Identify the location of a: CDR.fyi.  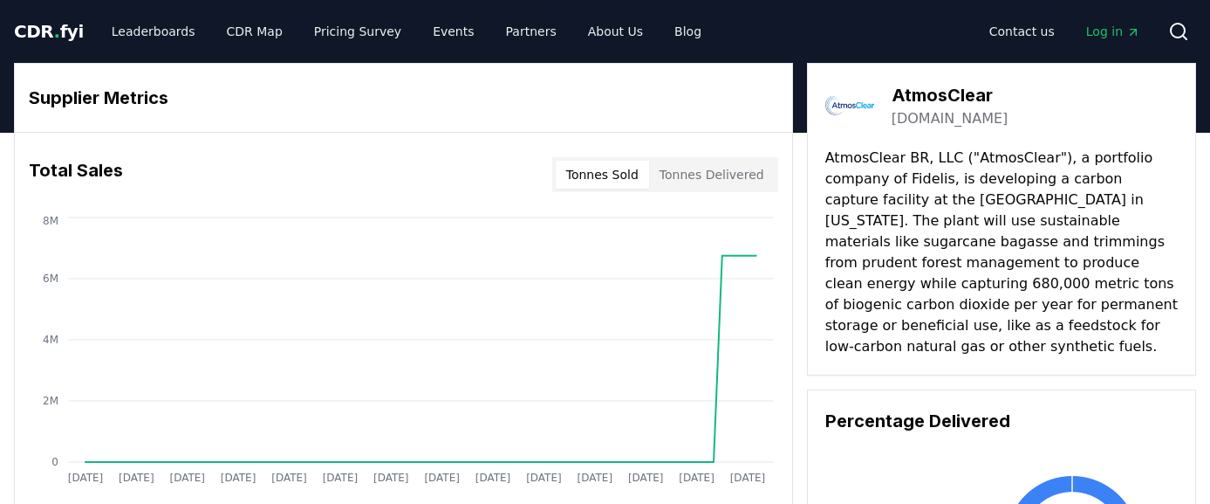
(49, 31).